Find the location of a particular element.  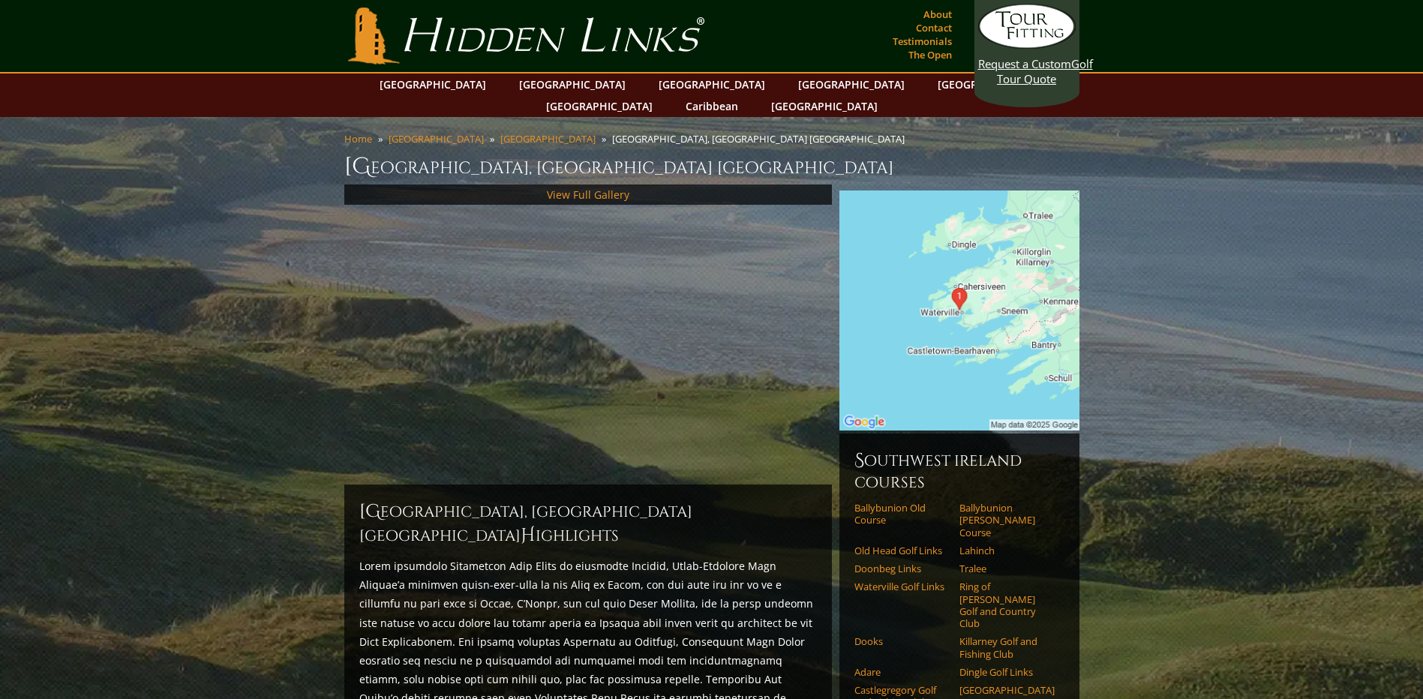

a: Old Head Golf Links is located at coordinates (902, 551).